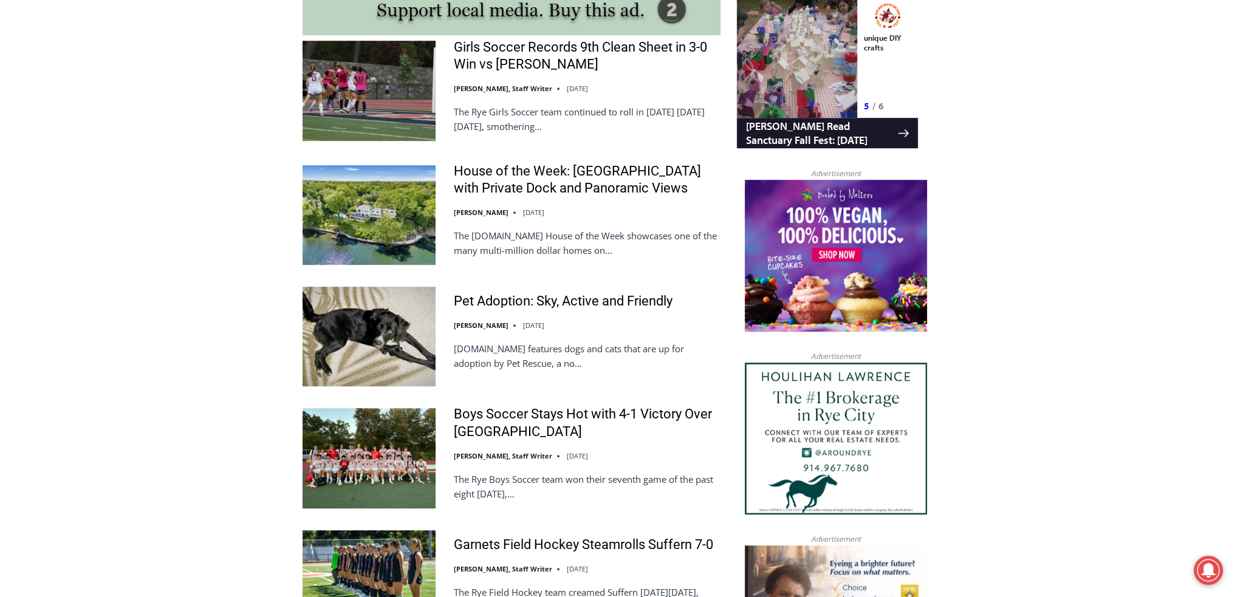  Describe the element at coordinates (369, 215) in the screenshot. I see `img: House of the Week: Historic Rye Waterfront Estate with Private Dock and Panoramic Views` at that location.